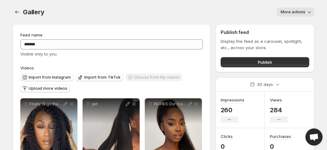 The image size is (327, 150). Describe the element at coordinates (27, 68) in the screenshot. I see `span: Videos` at that location.